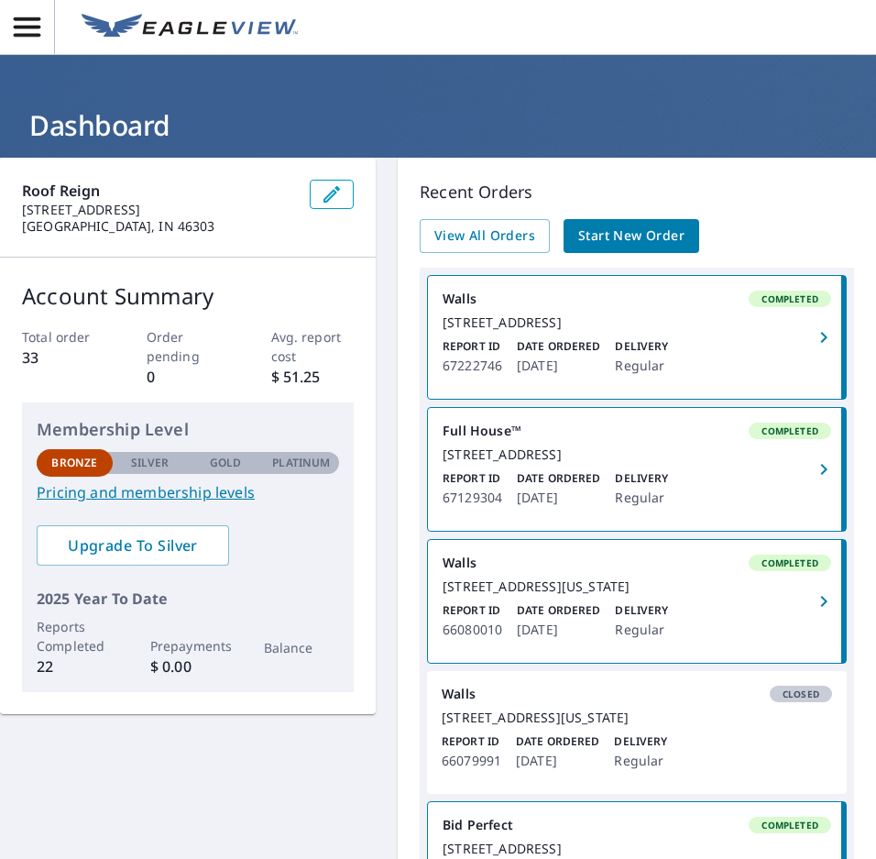  Describe the element at coordinates (302, 647) in the screenshot. I see `p: Balance` at that location.